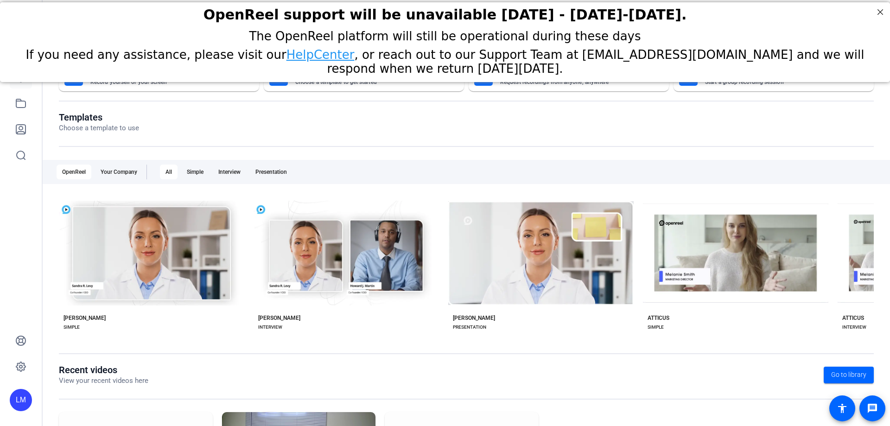 The height and width of the screenshot is (426, 890). What do you see at coordinates (165, 82) in the screenshot?
I see `mat-card-subtitle: Record yourself or your screen` at bounding box center [165, 82].